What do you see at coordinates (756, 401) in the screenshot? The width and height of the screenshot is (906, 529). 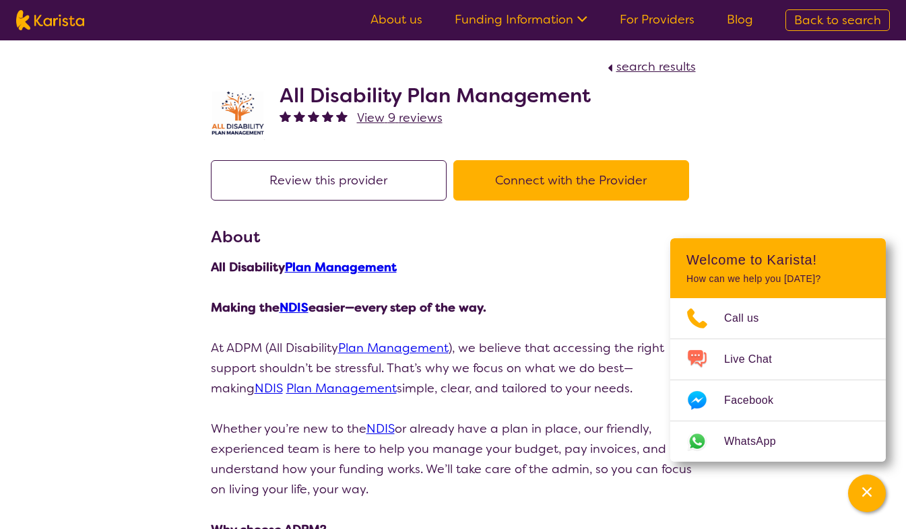 I see `span: Facebook` at bounding box center [756, 401].